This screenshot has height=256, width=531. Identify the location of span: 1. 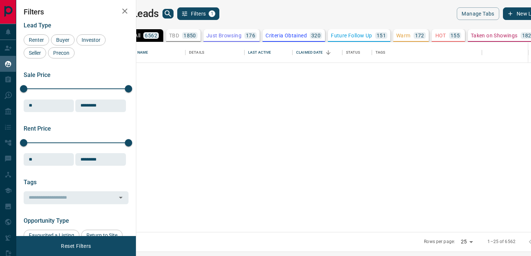
(212, 14).